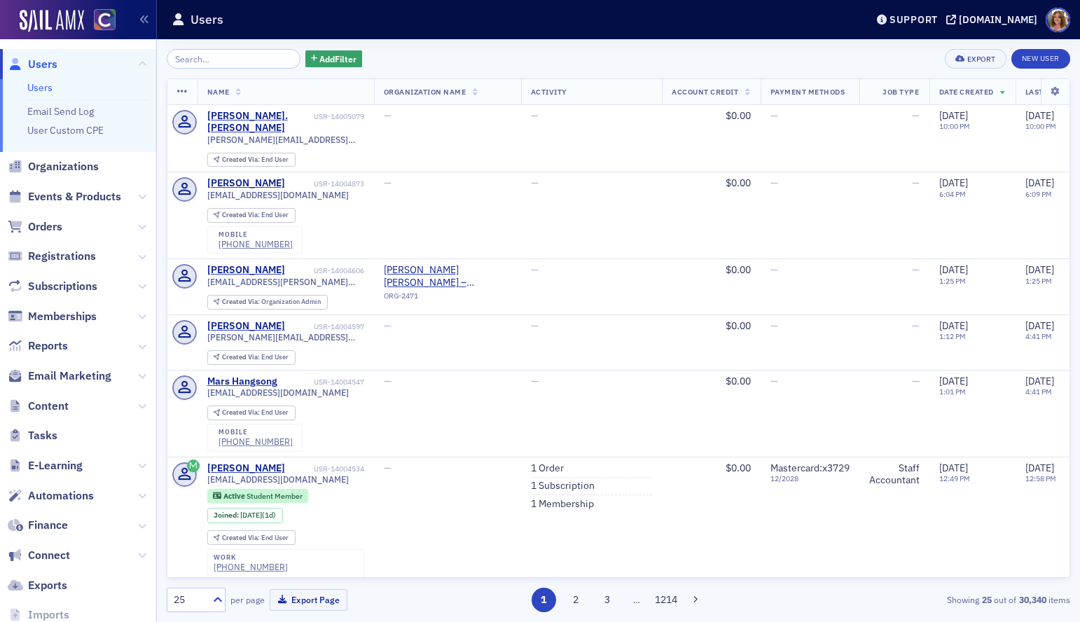 This screenshot has width=1080, height=622. I want to click on a: Memberships, so click(52, 317).